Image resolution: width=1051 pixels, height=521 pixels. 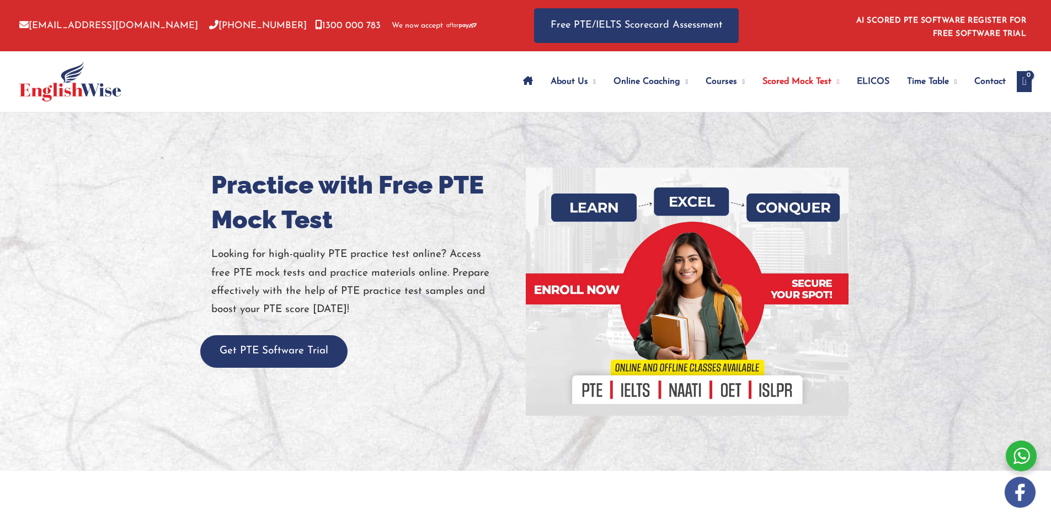 What do you see at coordinates (636, 25) in the screenshot?
I see `a: Free PTE/IELTS Scorecard Assessment` at bounding box center [636, 25].